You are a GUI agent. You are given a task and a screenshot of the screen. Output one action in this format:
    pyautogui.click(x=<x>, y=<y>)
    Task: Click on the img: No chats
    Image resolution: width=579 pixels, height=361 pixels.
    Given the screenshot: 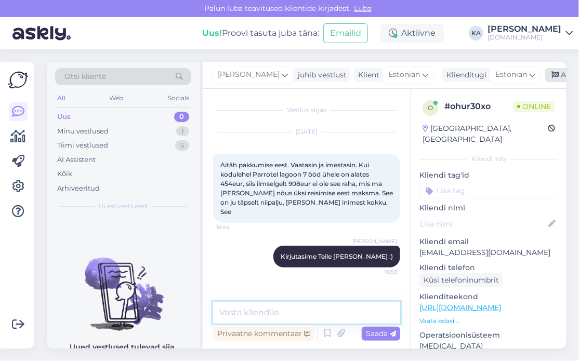 What is the action you would take?
    pyautogui.click(x=123, y=286)
    